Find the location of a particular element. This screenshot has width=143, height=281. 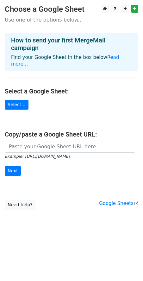

input: Paste your Google Sheet URL here is located at coordinates (70, 147).